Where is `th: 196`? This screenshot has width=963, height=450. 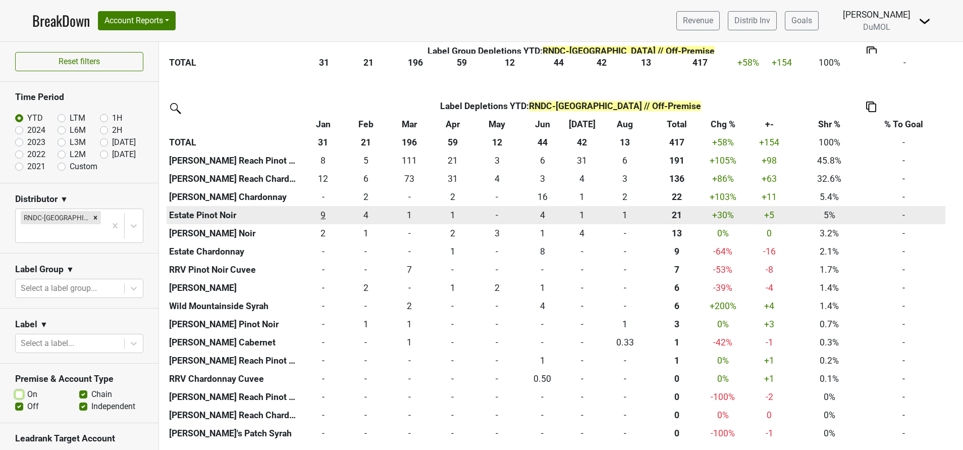 th: 196 is located at coordinates (410, 142).